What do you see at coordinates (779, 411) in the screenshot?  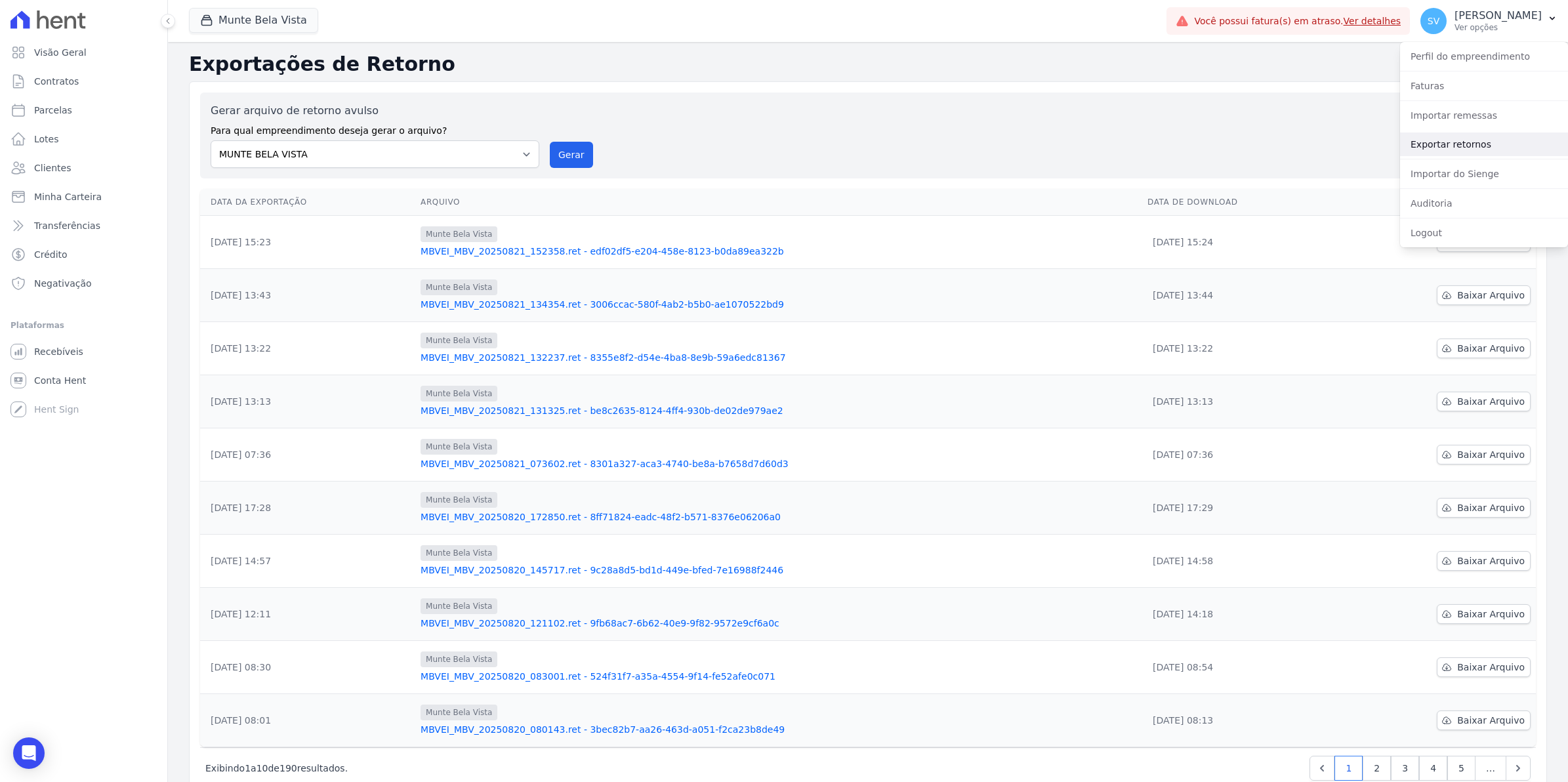 I see `a: MBVEI_MBV_20250821_131325.ret - be8c2635-8124-4ff4-930b-de02de979ae2` at bounding box center [779, 411].